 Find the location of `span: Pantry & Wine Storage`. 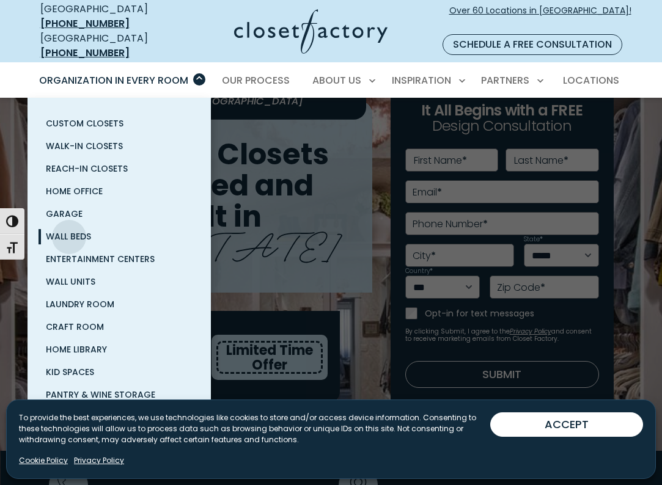

span: Pantry & Wine Storage is located at coordinates (100, 395).